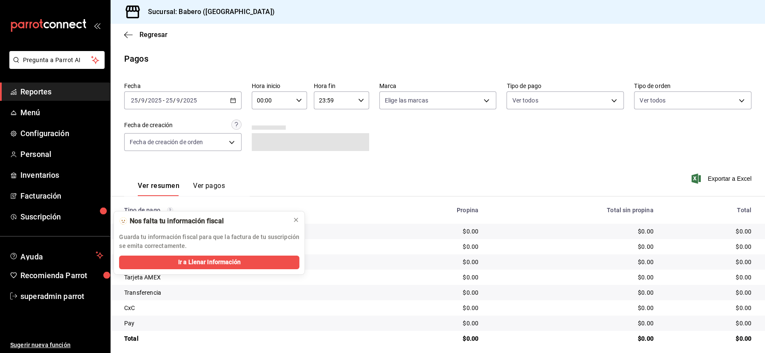 The height and width of the screenshot is (353, 765). What do you see at coordinates (209, 242) in the screenshot?
I see `p: Guarda tu información fiscal para que la factura de tu suscripción se emita correctamente.` at bounding box center [209, 242].